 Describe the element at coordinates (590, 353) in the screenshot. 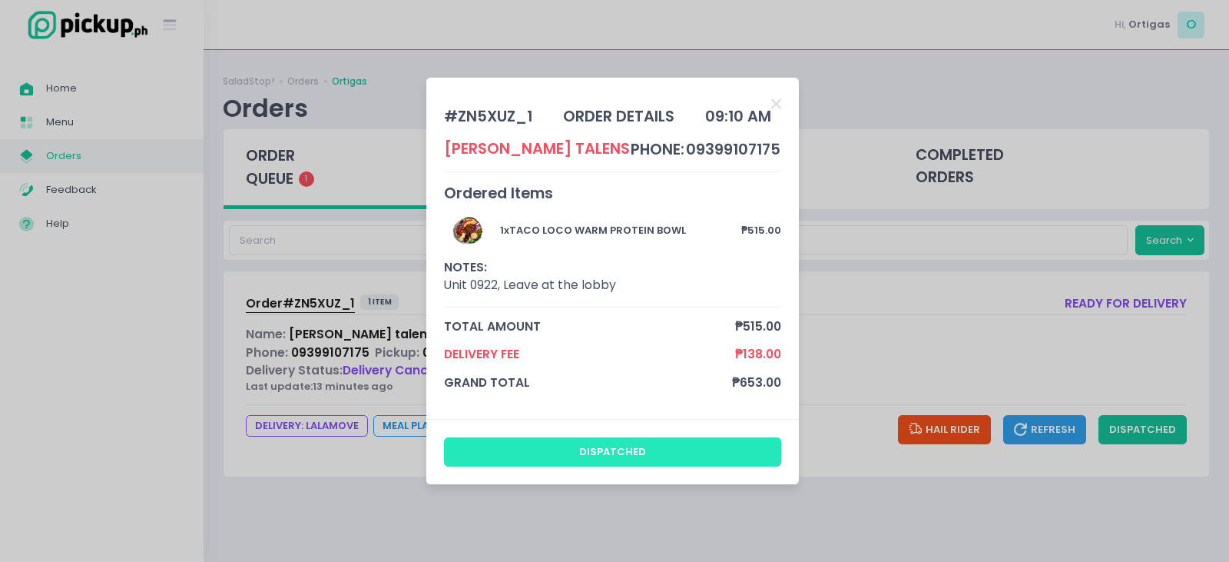

I see `span: Delivery Fee` at that location.